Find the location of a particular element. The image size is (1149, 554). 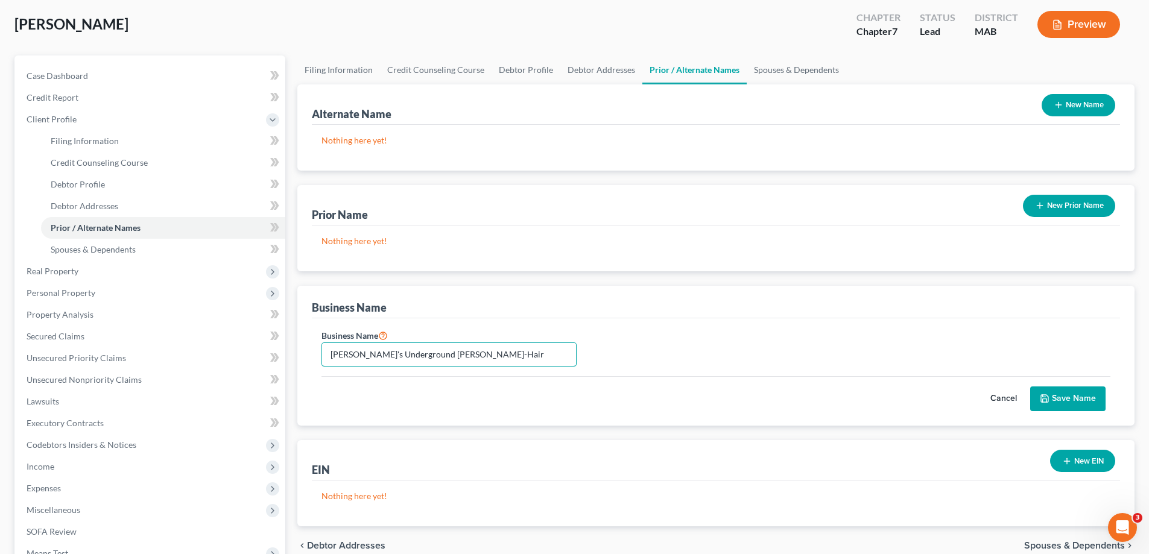

span: Secured Claims is located at coordinates (55, 336).